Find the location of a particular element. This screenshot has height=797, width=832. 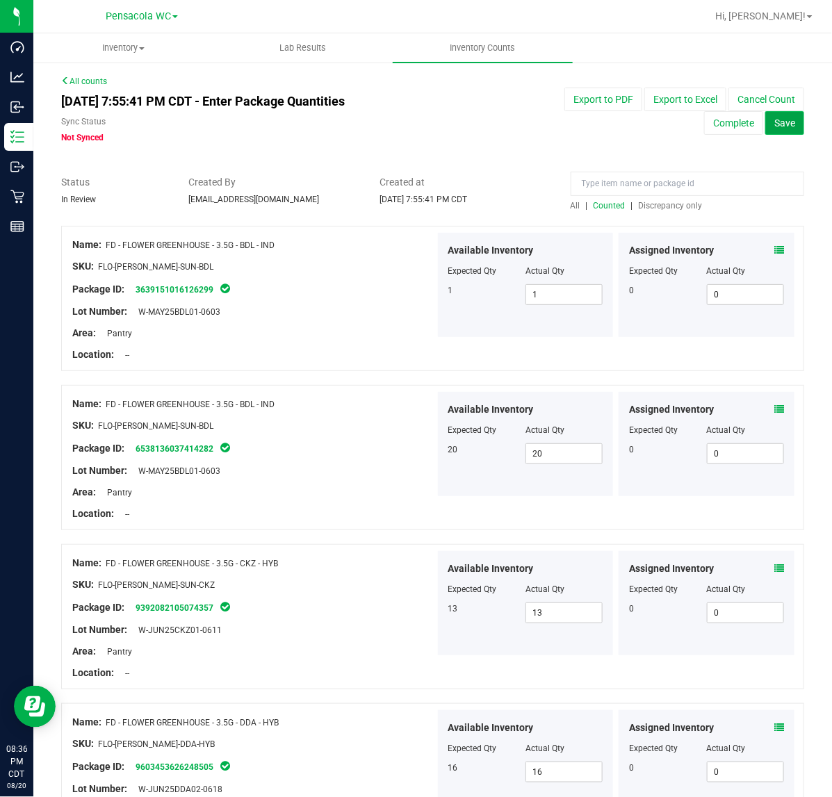

button: Save is located at coordinates (785, 123).